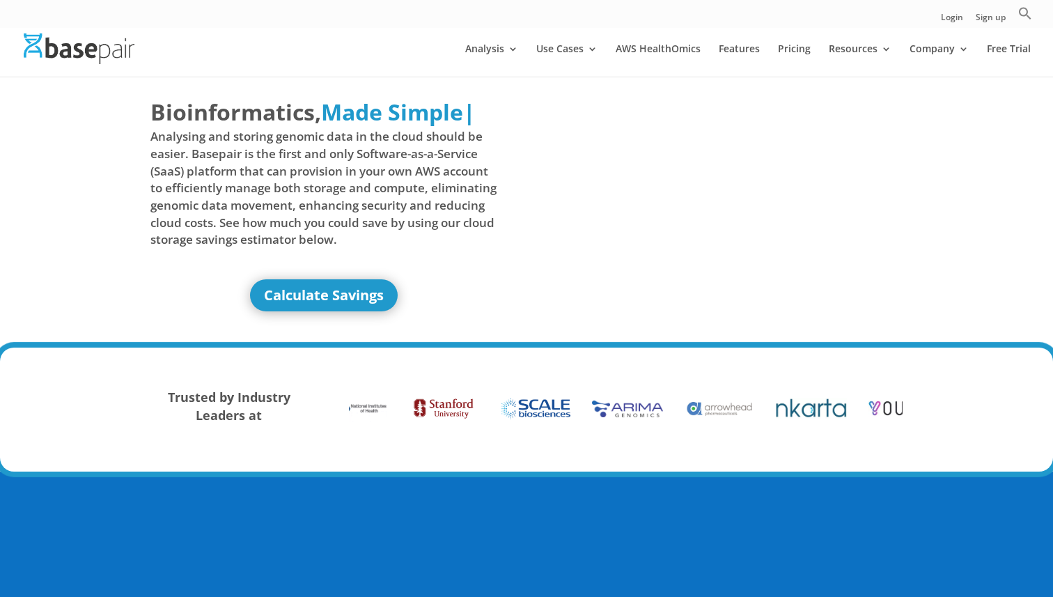 Image resolution: width=1053 pixels, height=597 pixels. I want to click on a: Sign up, so click(991, 20).